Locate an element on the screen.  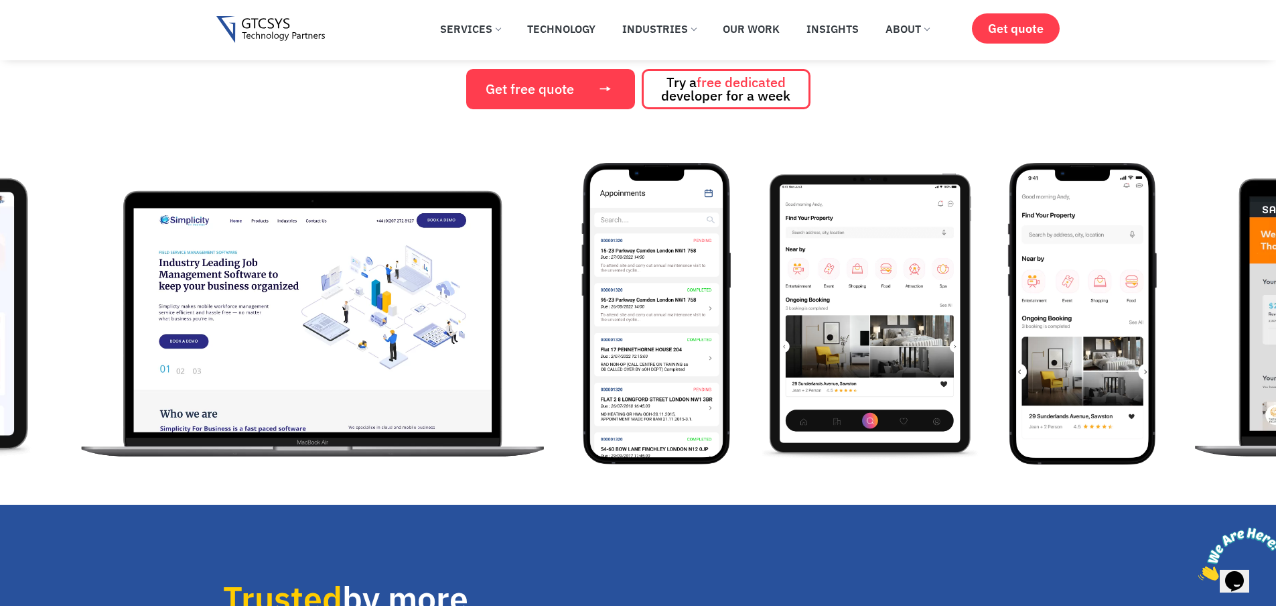
img: Chat attention grabber is located at coordinates (47, 31).